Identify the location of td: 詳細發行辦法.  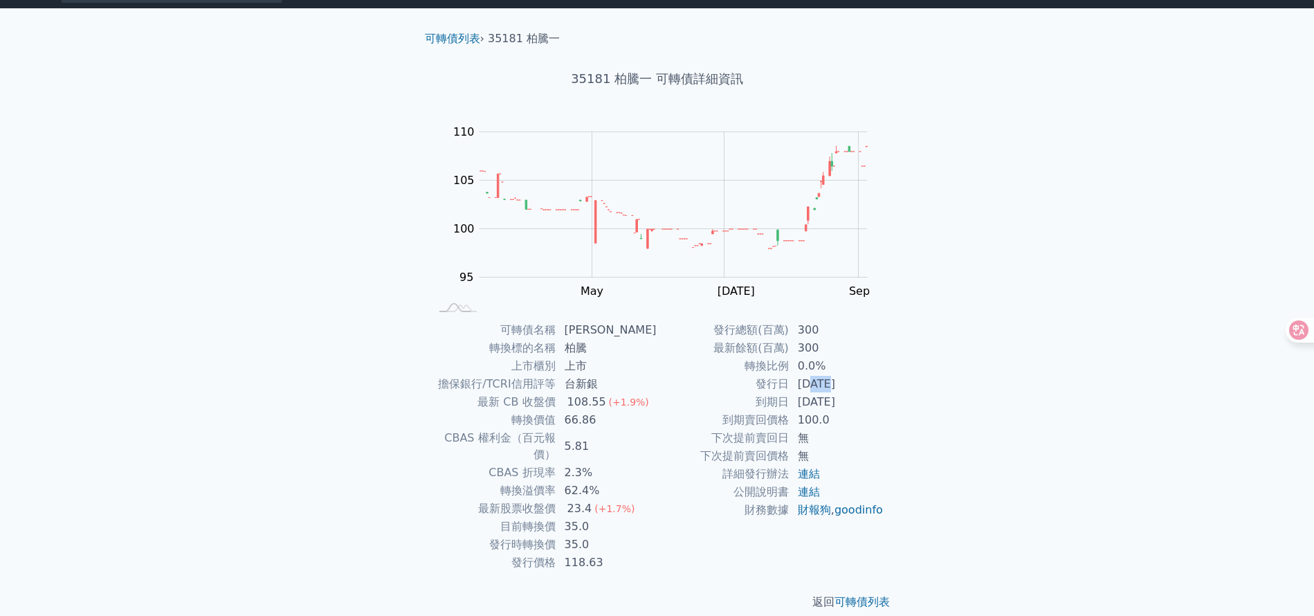
(723, 474).